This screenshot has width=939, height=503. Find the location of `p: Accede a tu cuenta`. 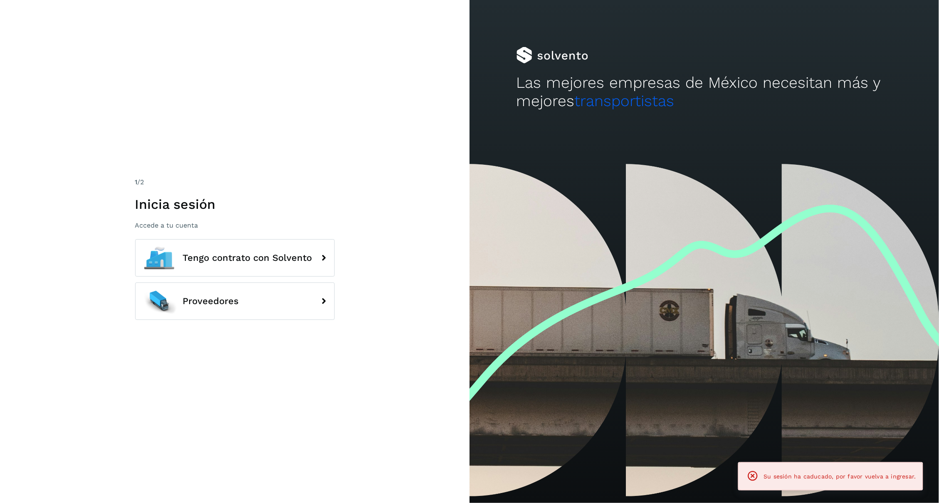

p: Accede a tu cuenta is located at coordinates (235, 225).